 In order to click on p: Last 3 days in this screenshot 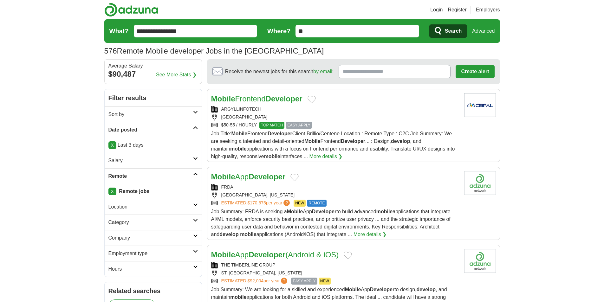, I will do `click(153, 145)`.